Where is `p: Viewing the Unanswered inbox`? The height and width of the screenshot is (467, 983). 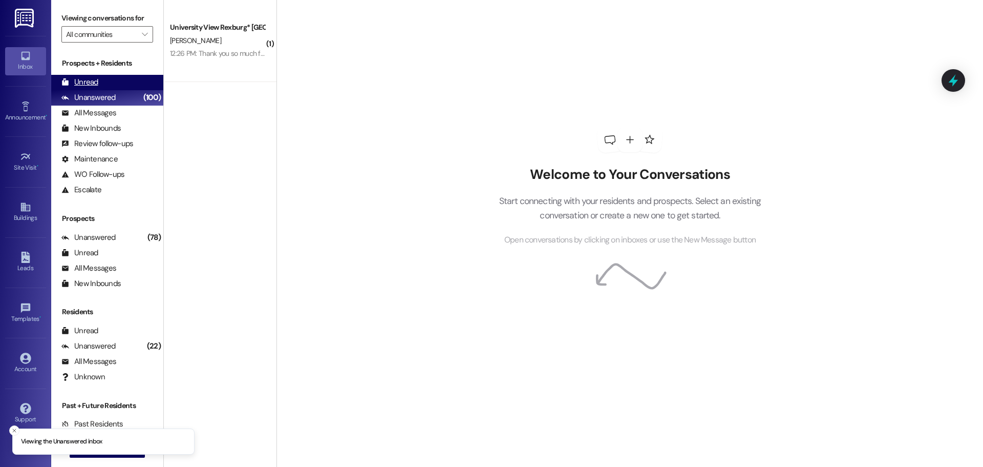
p: Viewing the Unanswered inbox is located at coordinates (61, 442).